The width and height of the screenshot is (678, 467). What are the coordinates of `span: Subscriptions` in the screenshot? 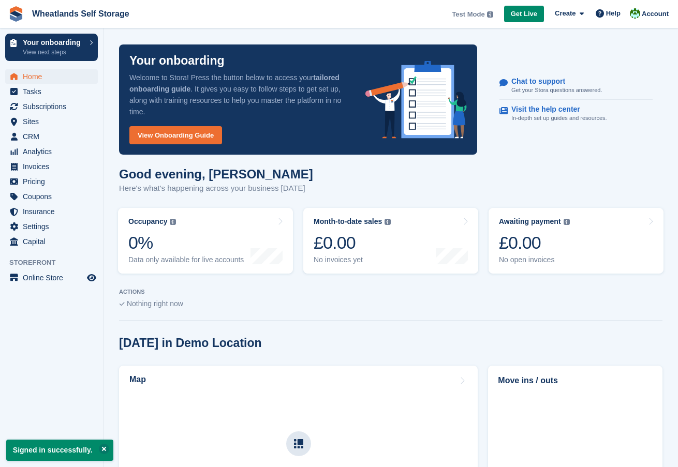 It's located at (54, 107).